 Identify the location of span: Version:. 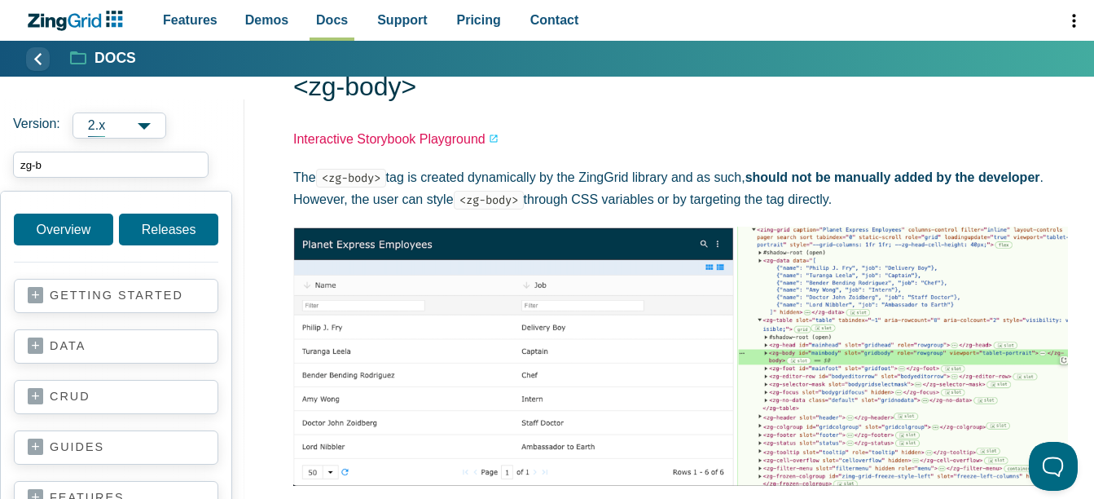
(37, 125).